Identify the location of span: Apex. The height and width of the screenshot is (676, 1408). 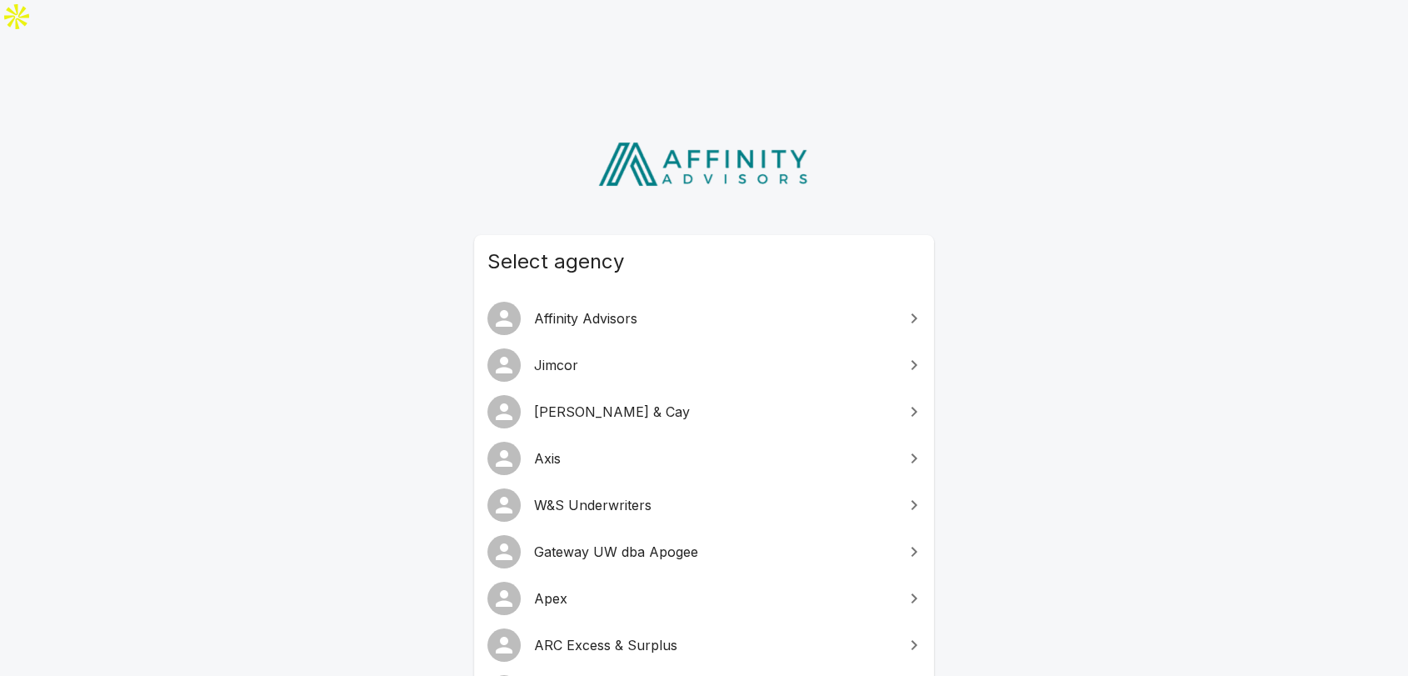
(714, 598).